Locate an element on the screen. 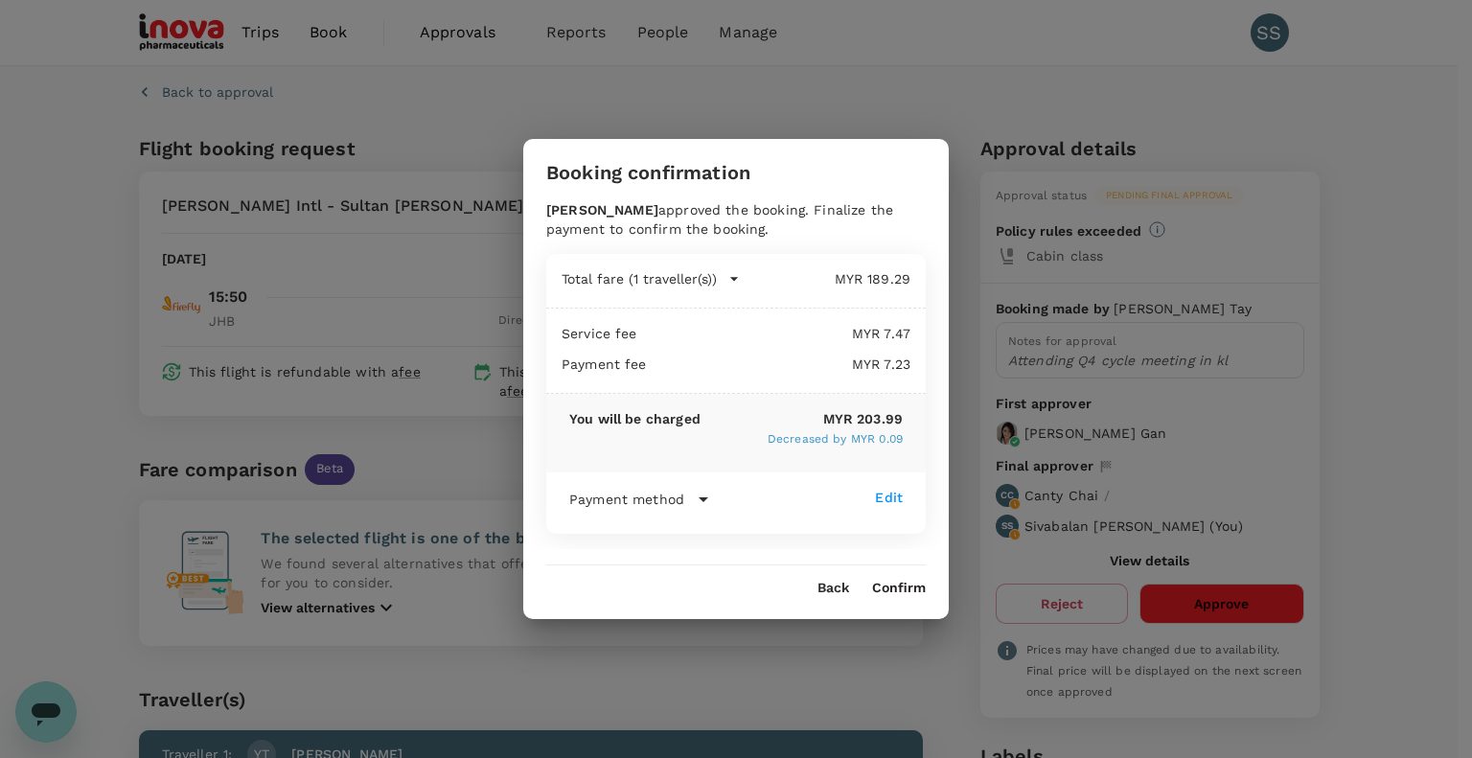  div: approved the booking. Finalize the payment to confirm the booking. is located at coordinates (736, 219).